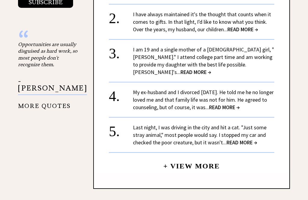  I want to click on div: Opportunities are usually disguised as hard work, so most people don't recognize them., so click(48, 54).